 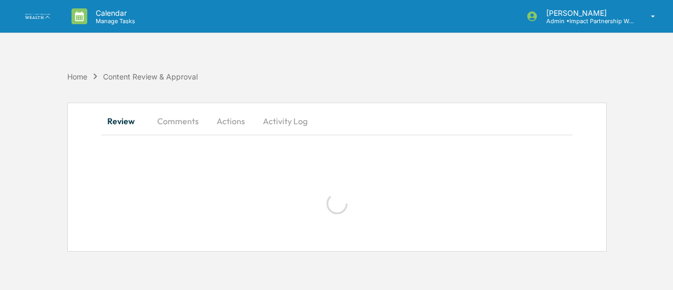 What do you see at coordinates (587, 21) in the screenshot?
I see `p: Admin • Impact Partnership Wealth` at bounding box center [587, 21].